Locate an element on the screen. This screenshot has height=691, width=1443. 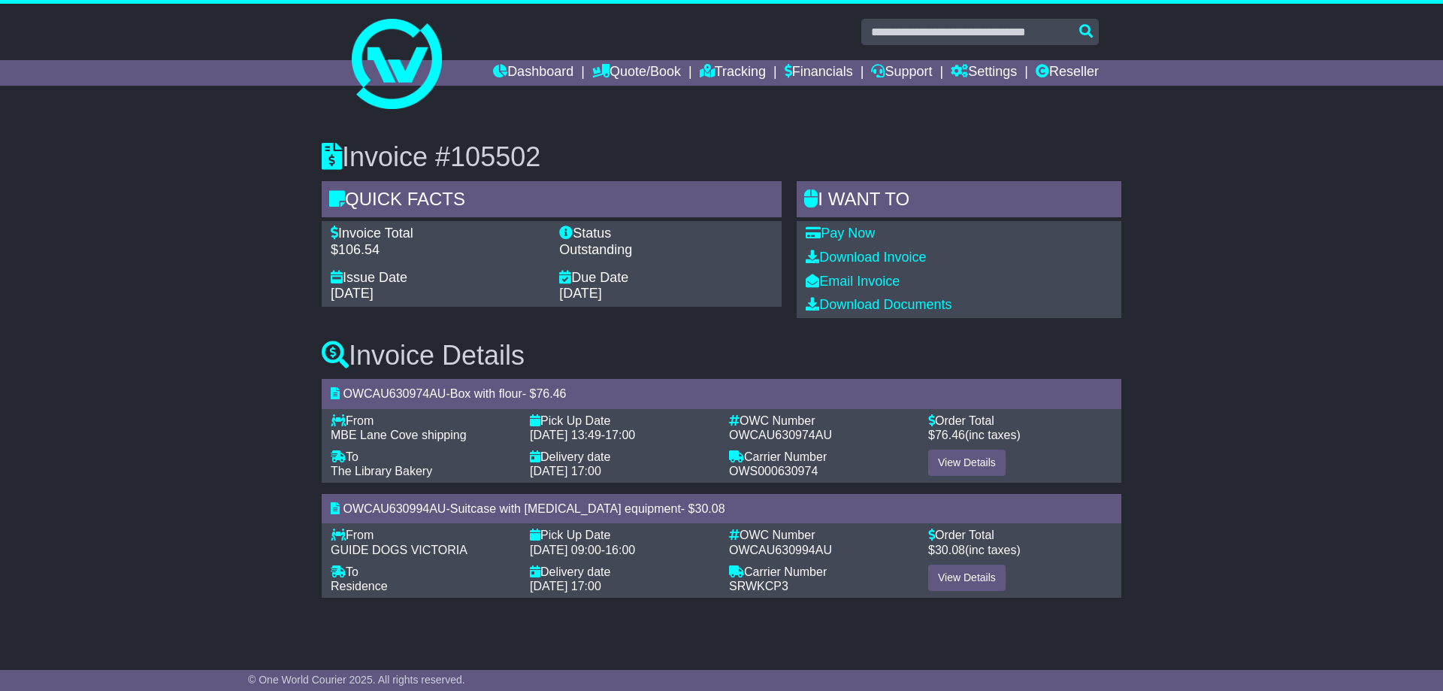
div: Quick Facts is located at coordinates (552, 201).